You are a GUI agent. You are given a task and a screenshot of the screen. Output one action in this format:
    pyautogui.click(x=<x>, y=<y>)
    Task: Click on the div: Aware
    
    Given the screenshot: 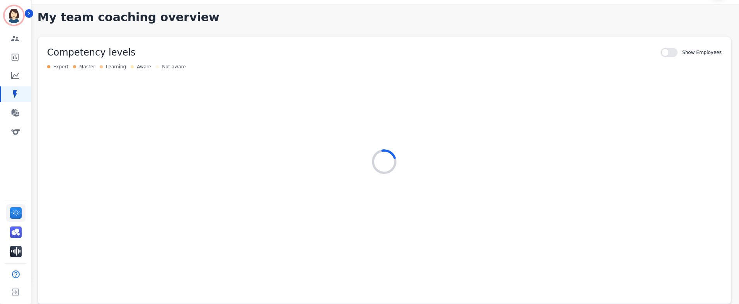 What is the action you would take?
    pyautogui.click(x=144, y=67)
    